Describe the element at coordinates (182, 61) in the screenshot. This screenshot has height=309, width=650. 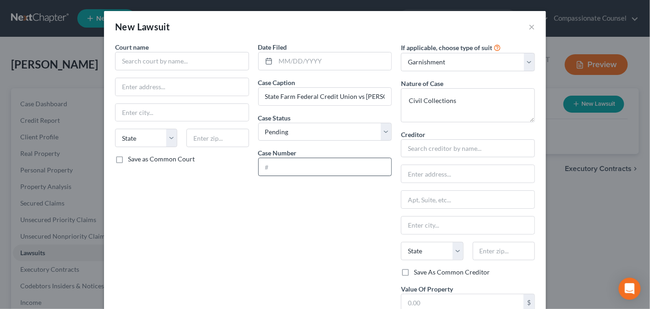
I see `input: Search court by name...` at that location.